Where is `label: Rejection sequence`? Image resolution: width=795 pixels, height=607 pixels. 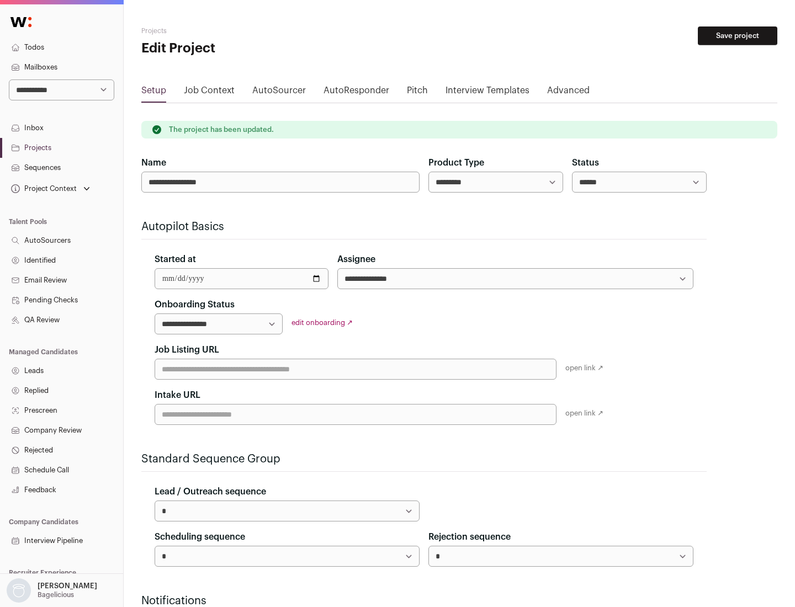 label: Rejection sequence is located at coordinates (469, 537).